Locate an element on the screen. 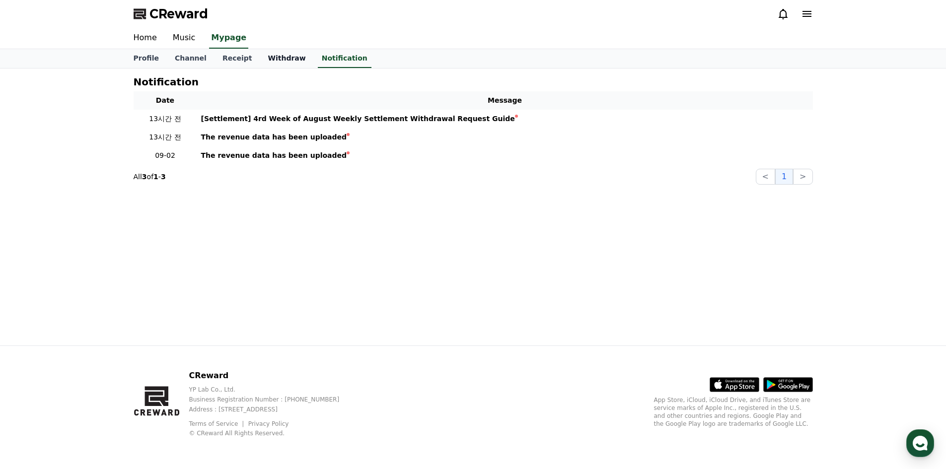  a: Notification is located at coordinates (345, 59).